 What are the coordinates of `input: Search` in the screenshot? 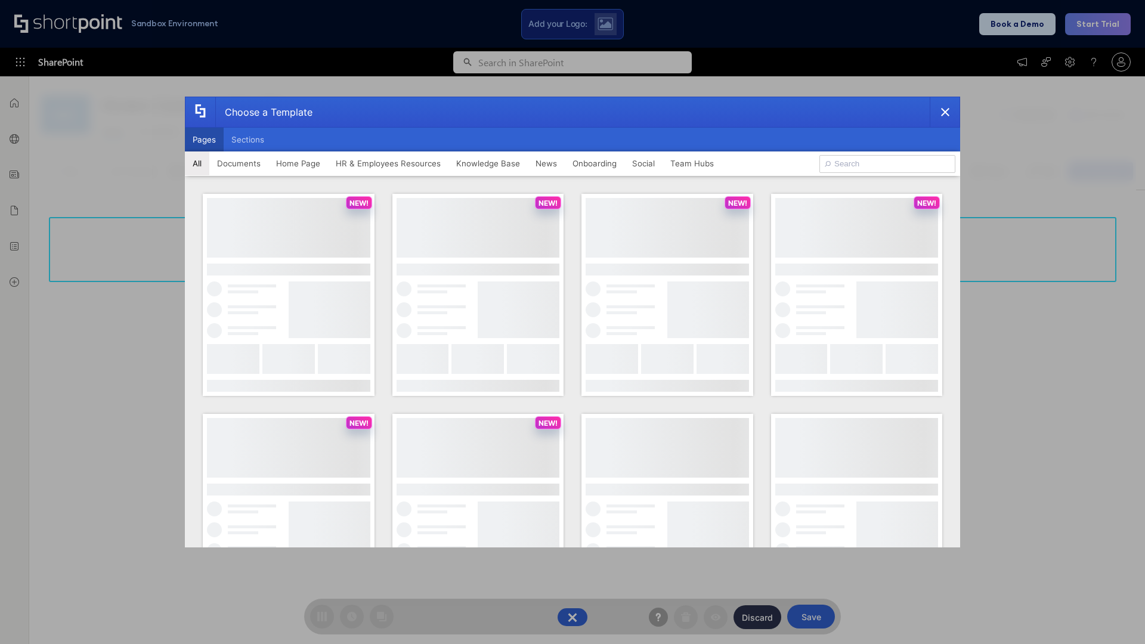 It's located at (887, 164).